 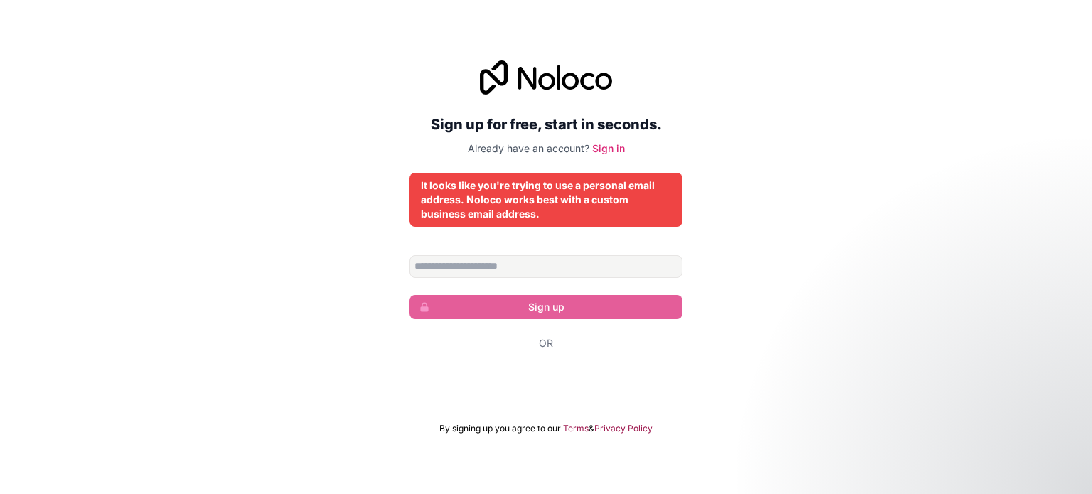 I want to click on a: Terms, so click(x=576, y=429).